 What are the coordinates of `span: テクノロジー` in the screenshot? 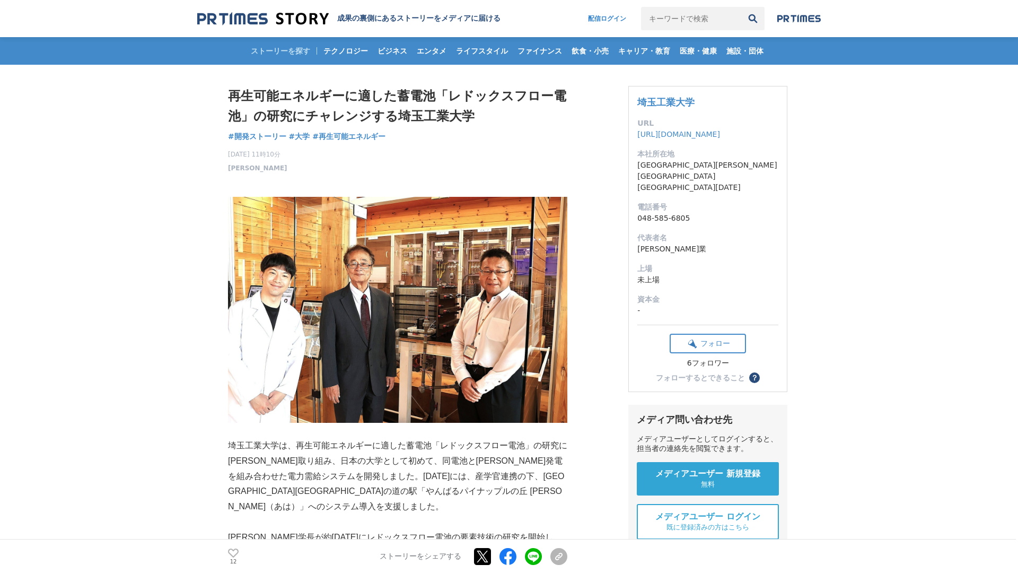 It's located at (346, 51).